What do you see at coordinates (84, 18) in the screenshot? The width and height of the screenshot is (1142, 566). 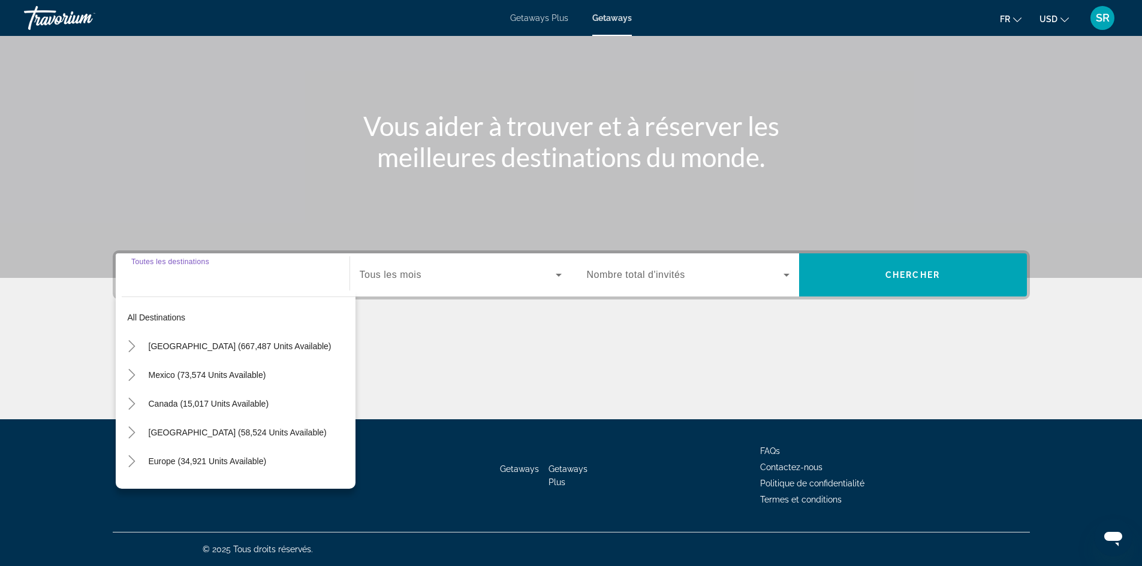 I see `a: Travorium` at bounding box center [84, 18].